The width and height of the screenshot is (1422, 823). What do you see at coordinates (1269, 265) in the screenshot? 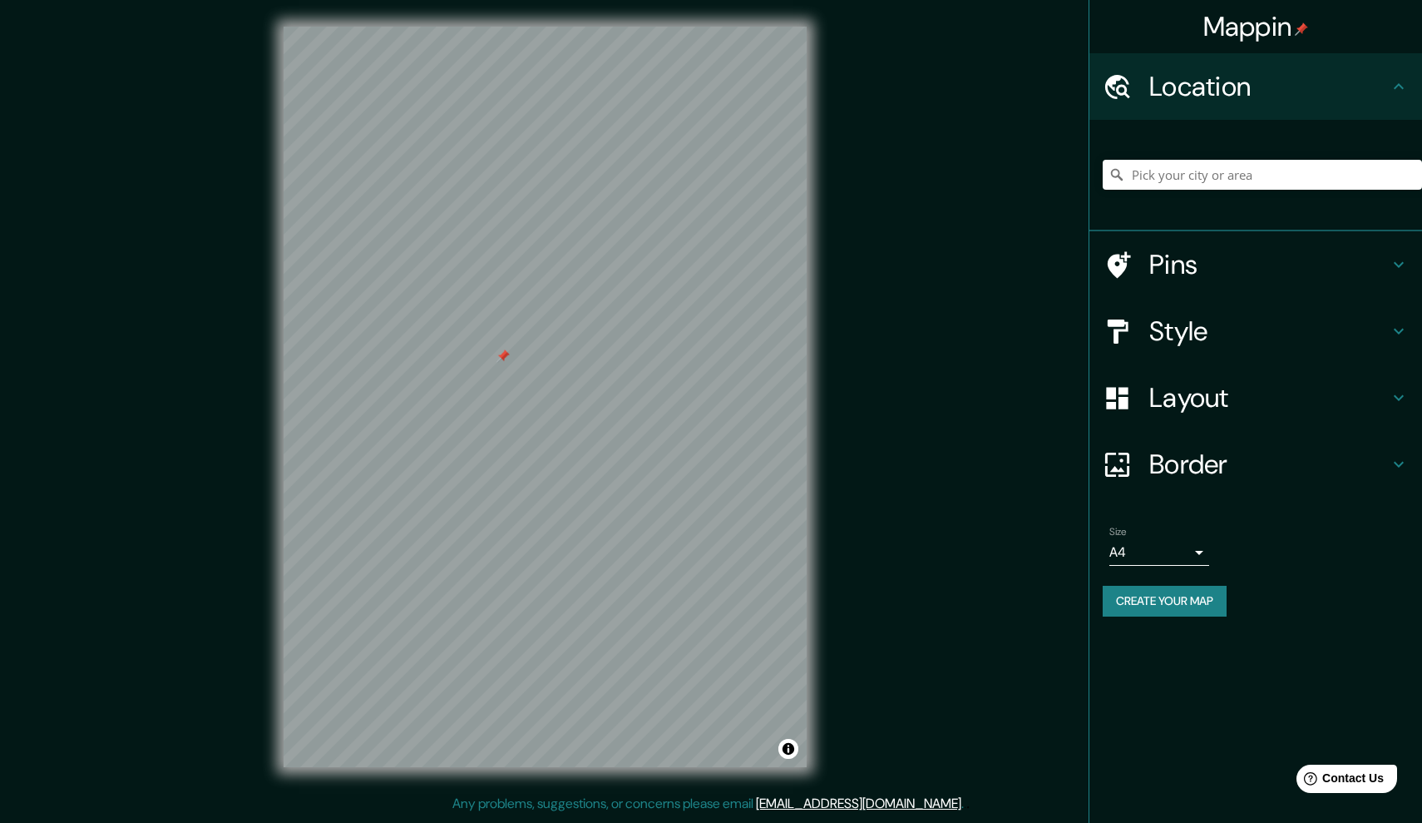
I see `h4: Pins` at bounding box center [1269, 265].